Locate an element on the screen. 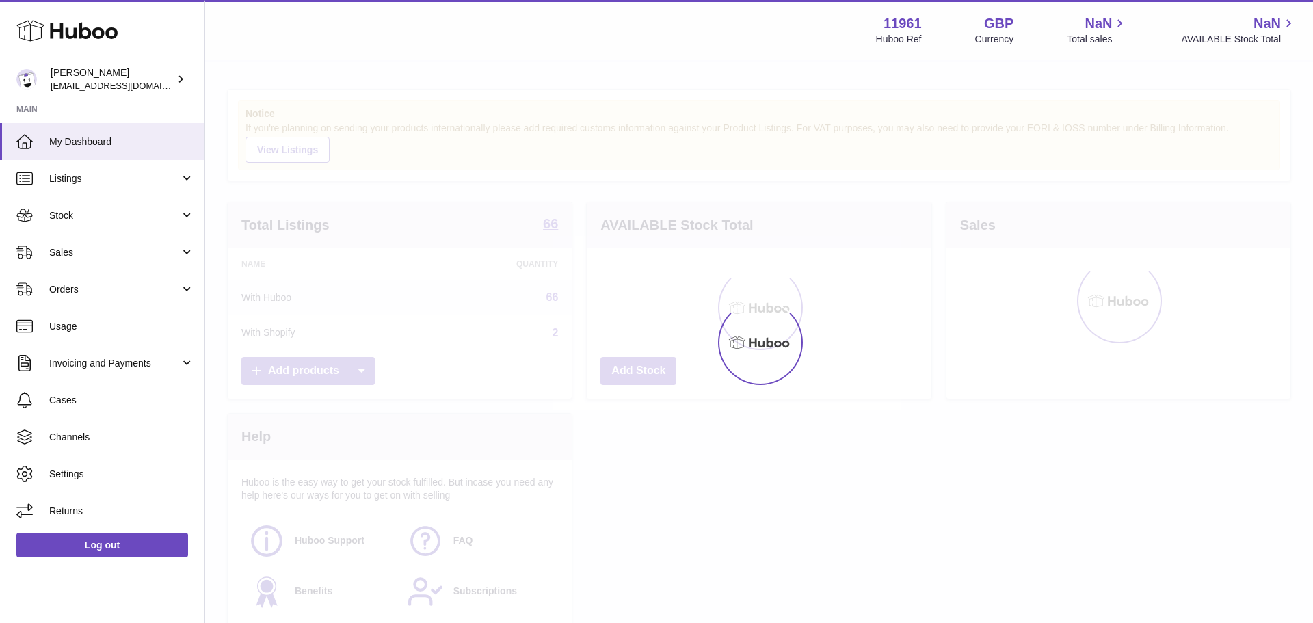 The height and width of the screenshot is (623, 1313). a: NaN Total sales is located at coordinates (1097, 30).